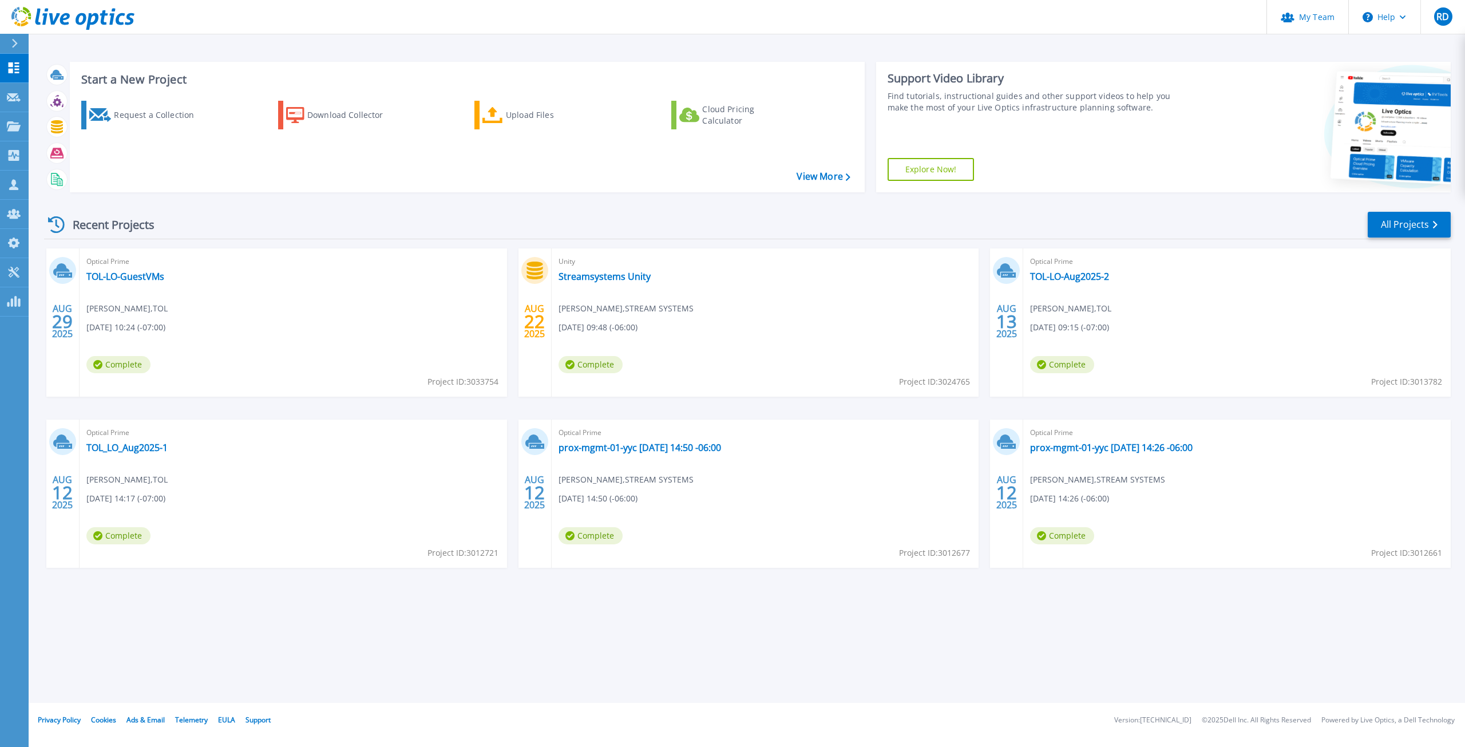  What do you see at coordinates (353, 115) in the screenshot?
I see `div: Download Collector` at bounding box center [353, 115].